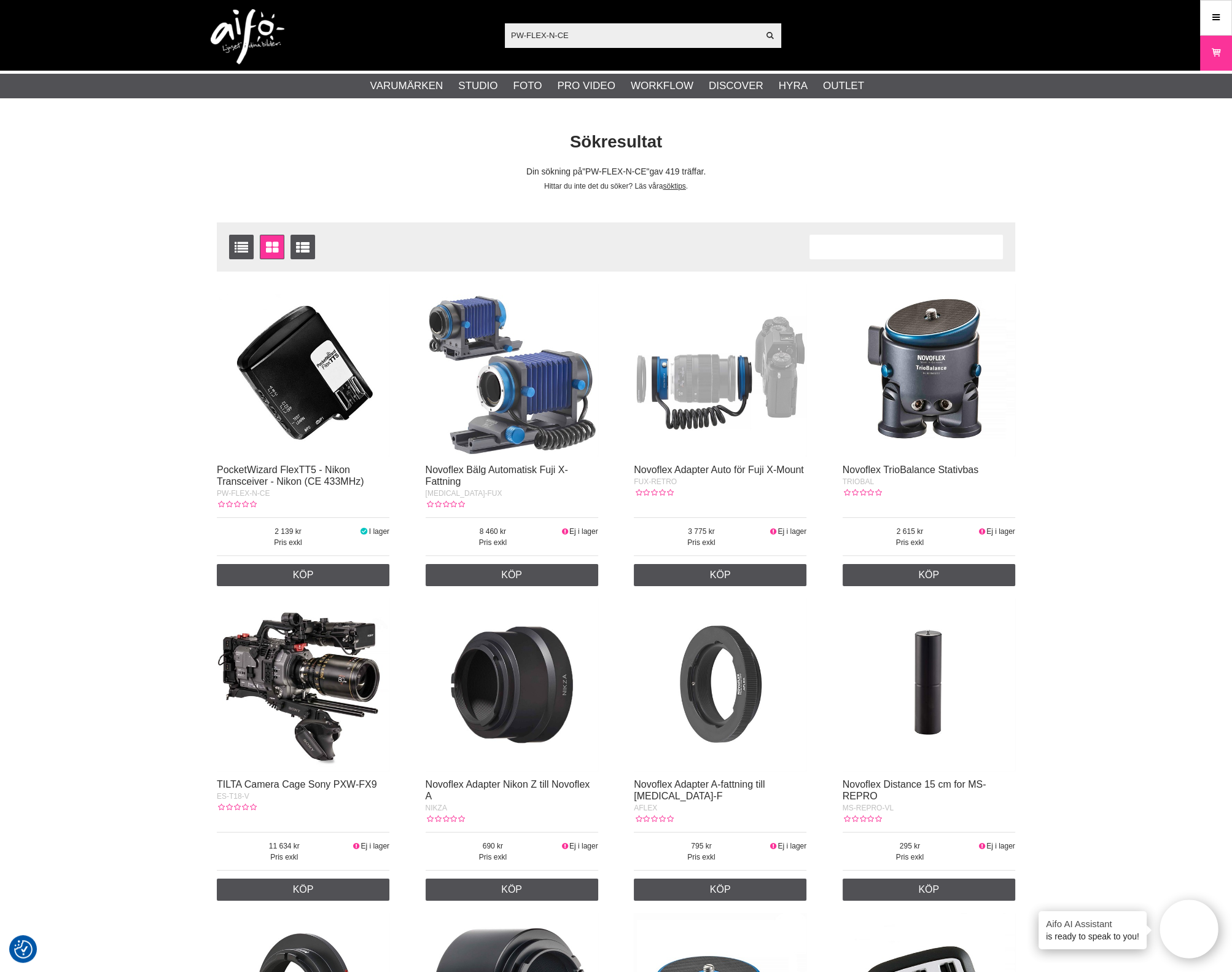 This screenshot has height=972, width=1232. What do you see at coordinates (720, 684) in the screenshot?
I see `img: Novoflex Adapter A-fattning till BAL-F` at bounding box center [720, 684].